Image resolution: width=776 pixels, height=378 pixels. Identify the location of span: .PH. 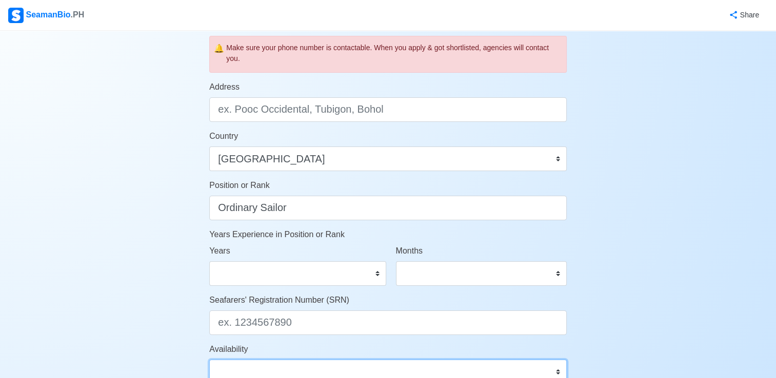
(77, 14).